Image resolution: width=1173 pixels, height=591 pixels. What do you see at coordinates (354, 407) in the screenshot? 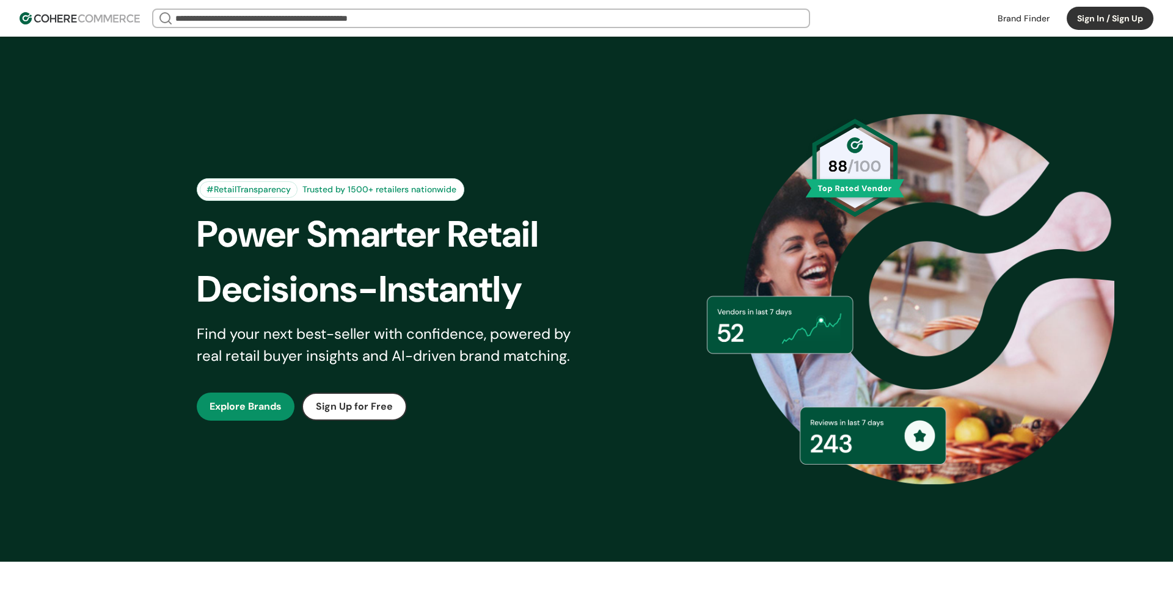
I see `button: Sign Up for Free` at bounding box center [354, 407].